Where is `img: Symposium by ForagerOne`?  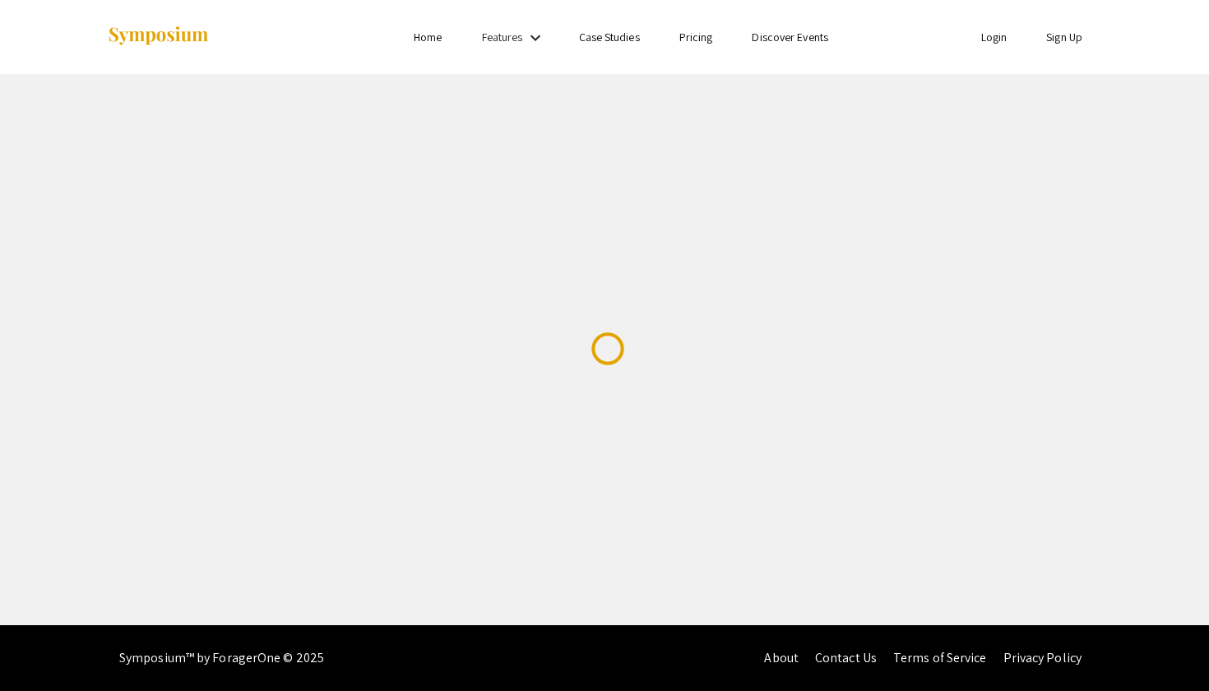
img: Symposium by ForagerOne is located at coordinates (158, 36).